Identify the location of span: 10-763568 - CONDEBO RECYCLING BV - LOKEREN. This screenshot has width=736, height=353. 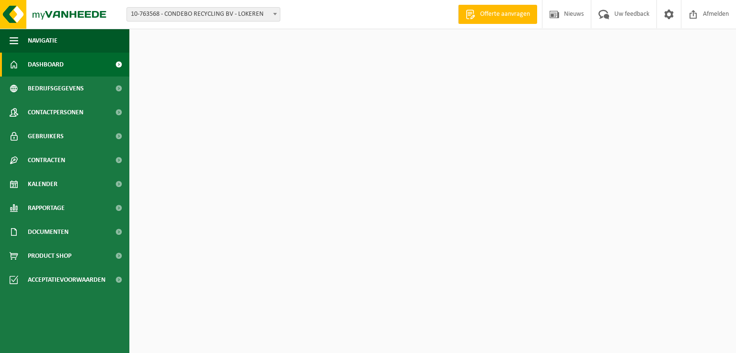
(203, 14).